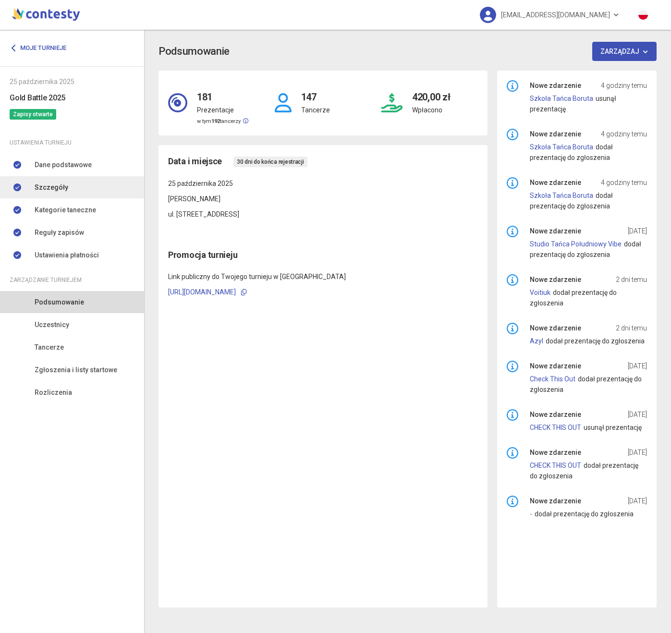  I want to click on div: Ustawienia turnieju, so click(72, 143).